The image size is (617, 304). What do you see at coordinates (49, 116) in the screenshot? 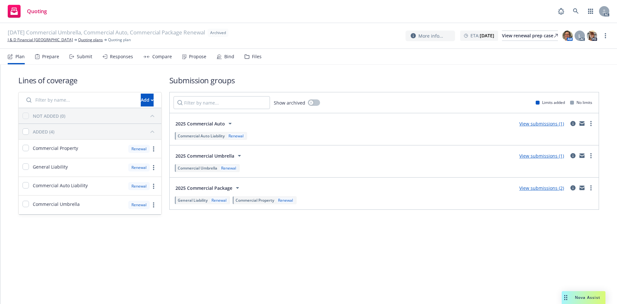
I see `div: NOT ADDED (0)` at bounding box center [49, 116].